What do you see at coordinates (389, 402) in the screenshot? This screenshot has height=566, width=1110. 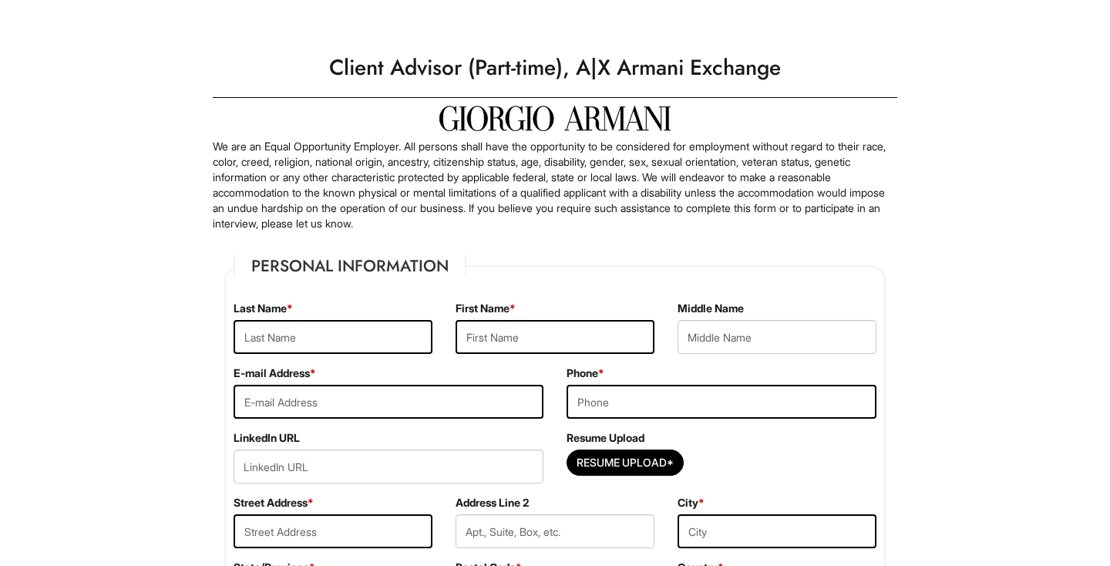 I see `input: E-mail Address` at bounding box center [389, 402].